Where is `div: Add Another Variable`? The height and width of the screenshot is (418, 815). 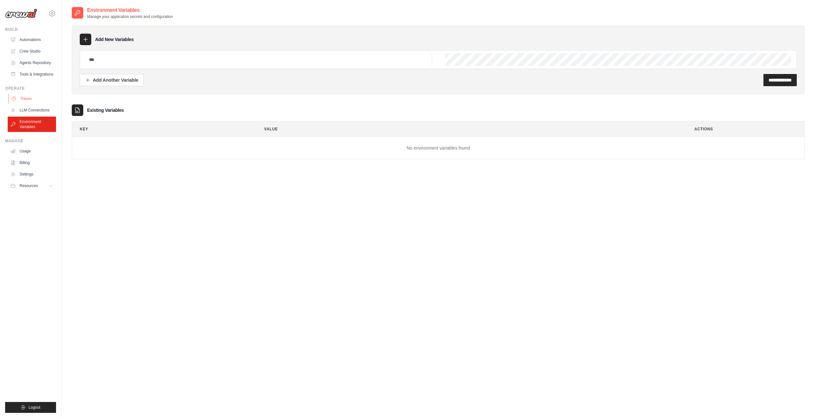 div: Add Another Variable is located at coordinates (112, 80).